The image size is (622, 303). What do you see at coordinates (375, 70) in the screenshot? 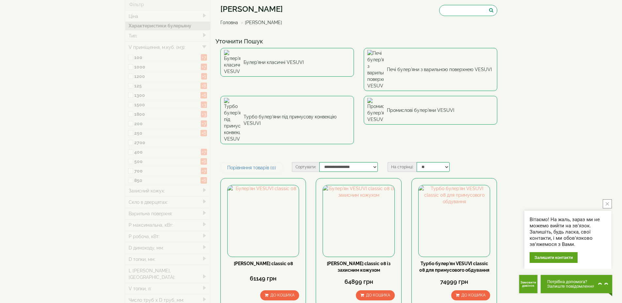
I see `img: Печі булер'яни з варильною поверхнею VESUVI` at bounding box center [375, 70].